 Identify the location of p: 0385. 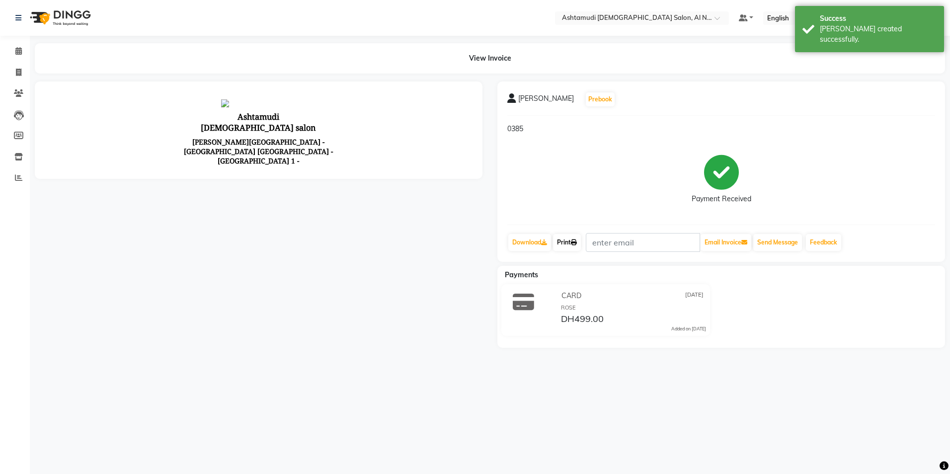
(721, 129).